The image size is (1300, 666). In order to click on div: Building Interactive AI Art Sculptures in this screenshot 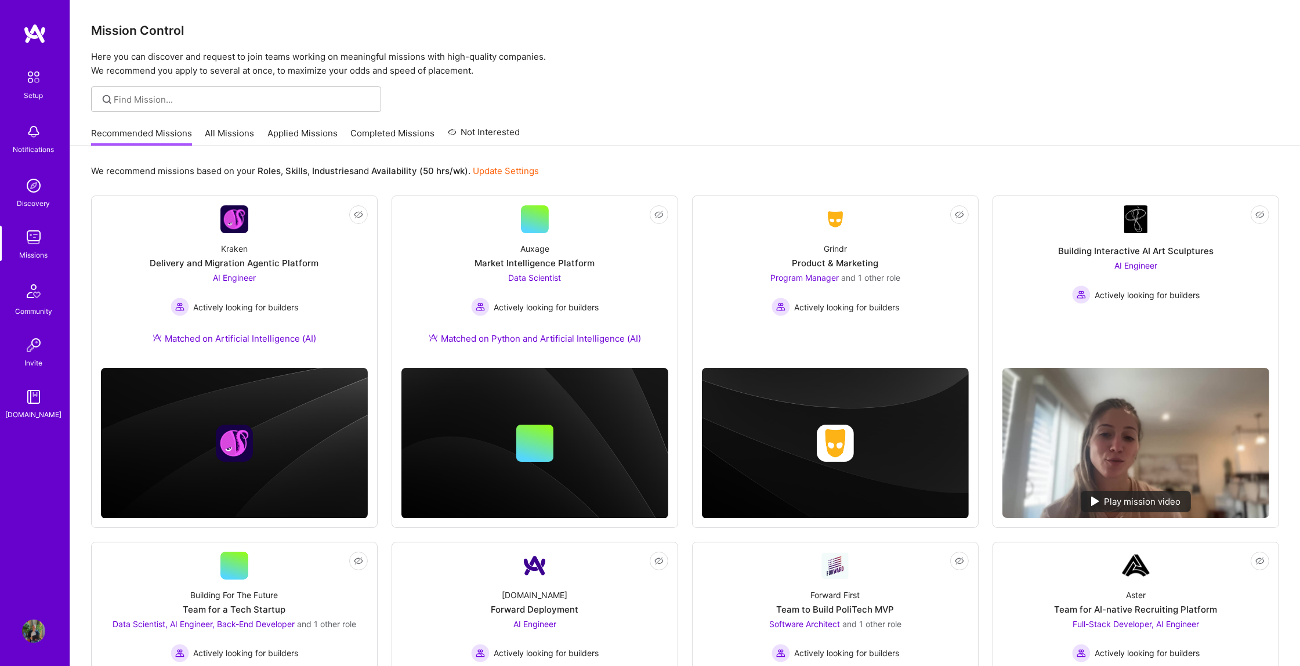, I will do `click(1135, 251)`.